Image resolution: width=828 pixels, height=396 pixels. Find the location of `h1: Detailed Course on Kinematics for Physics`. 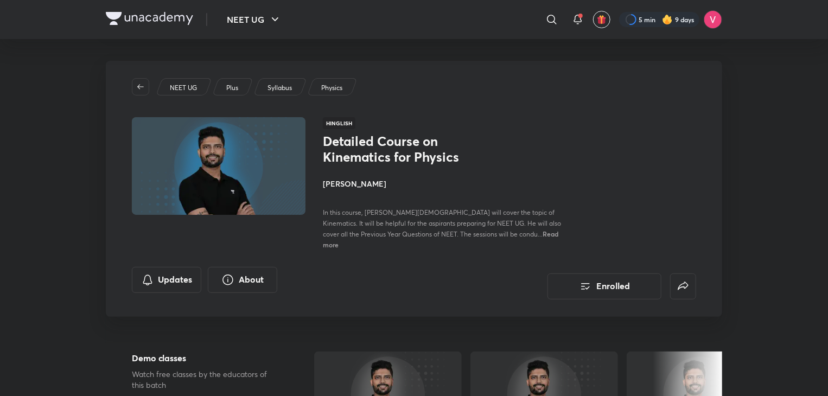

h1: Detailed Course on Kinematics for Physics is located at coordinates (411, 149).